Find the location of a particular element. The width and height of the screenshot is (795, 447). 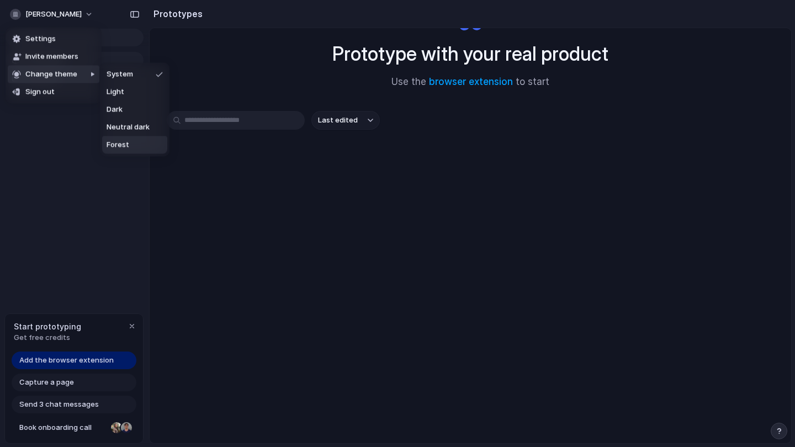

span: Dark is located at coordinates (114, 110).